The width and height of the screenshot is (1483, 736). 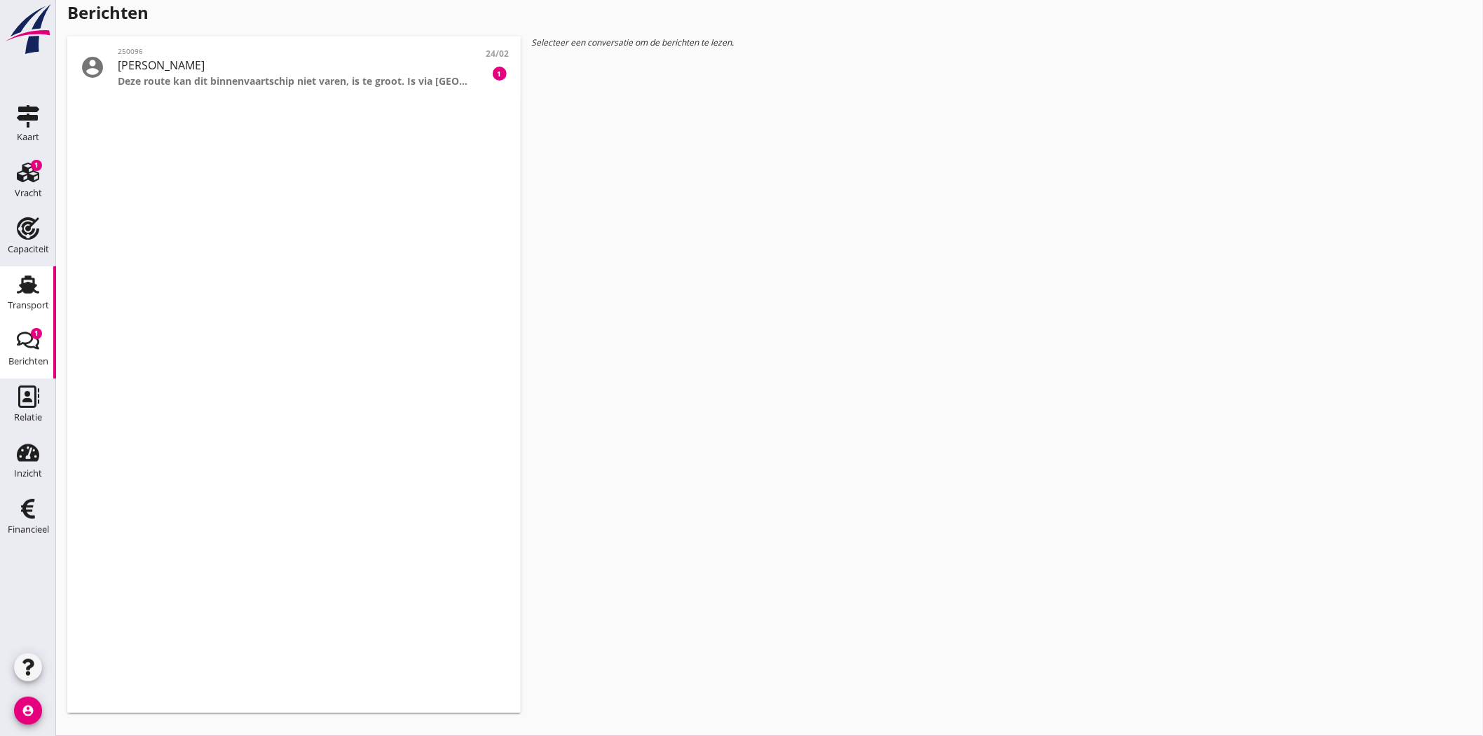 I want to click on div: Transport, so click(x=28, y=305).